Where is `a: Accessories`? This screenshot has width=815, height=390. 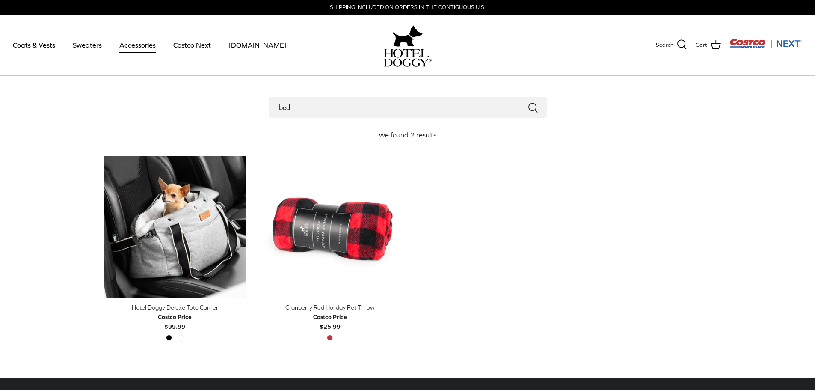 a: Accessories is located at coordinates (137, 45).